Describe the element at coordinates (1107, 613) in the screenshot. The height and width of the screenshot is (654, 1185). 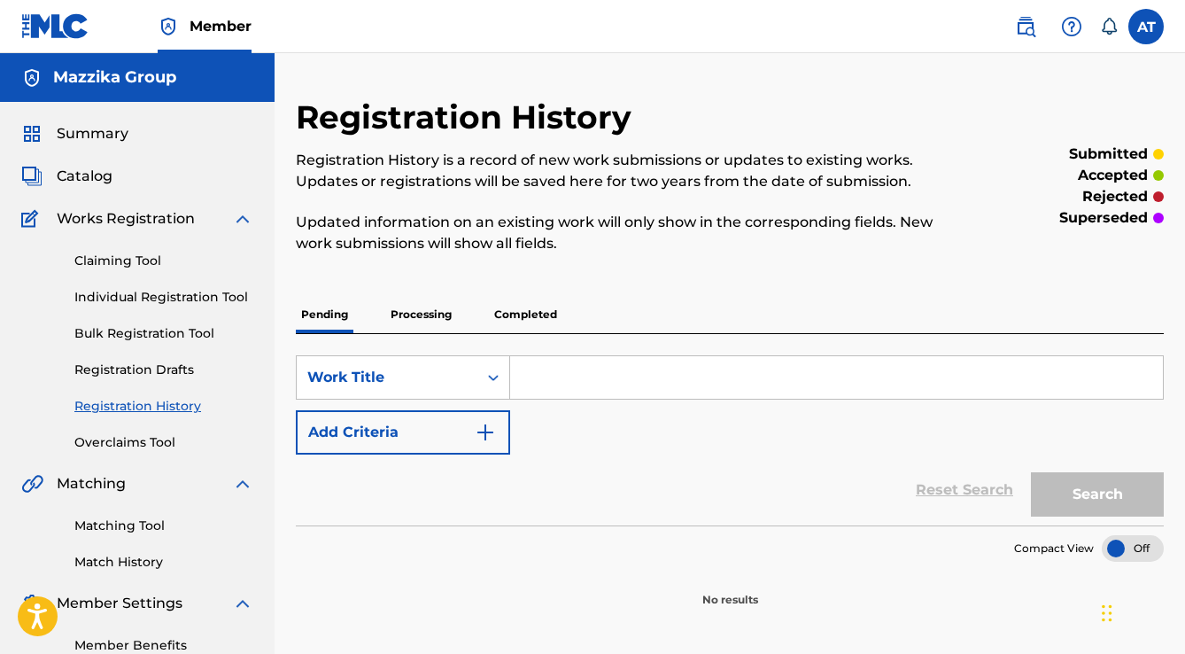
I see `div: Drag` at that location.